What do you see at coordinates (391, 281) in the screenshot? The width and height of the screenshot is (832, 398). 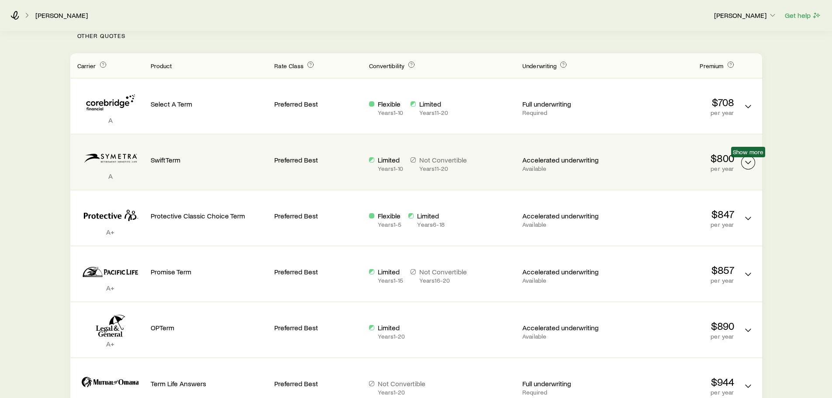 I see `p: Years 1 - 15` at bounding box center [391, 281].